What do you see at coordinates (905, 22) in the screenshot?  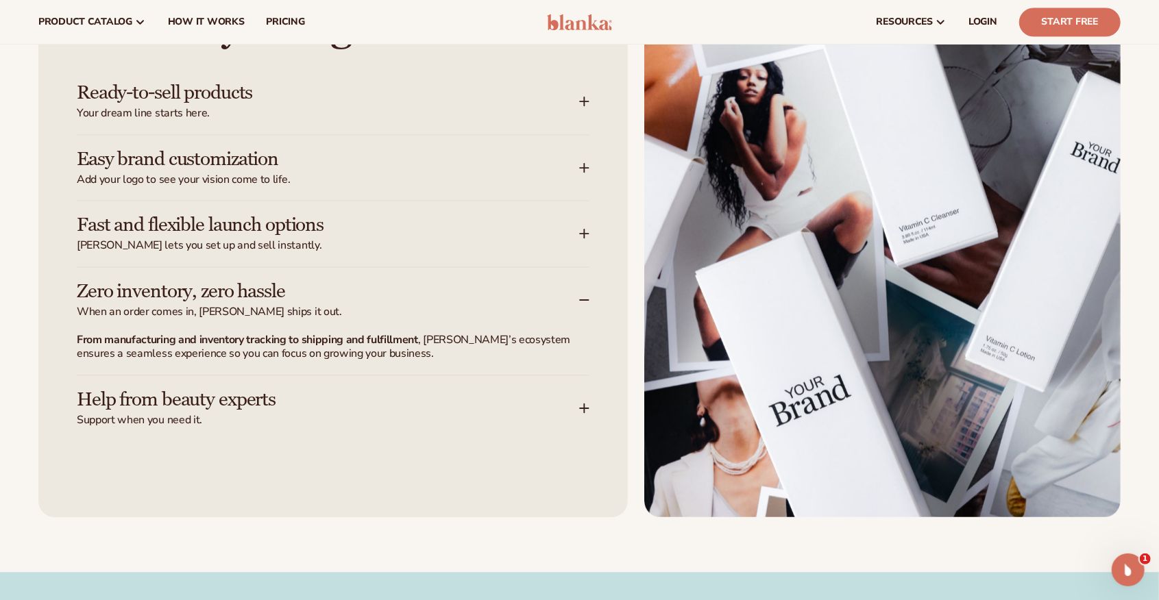 I see `span: resources` at bounding box center [905, 22].